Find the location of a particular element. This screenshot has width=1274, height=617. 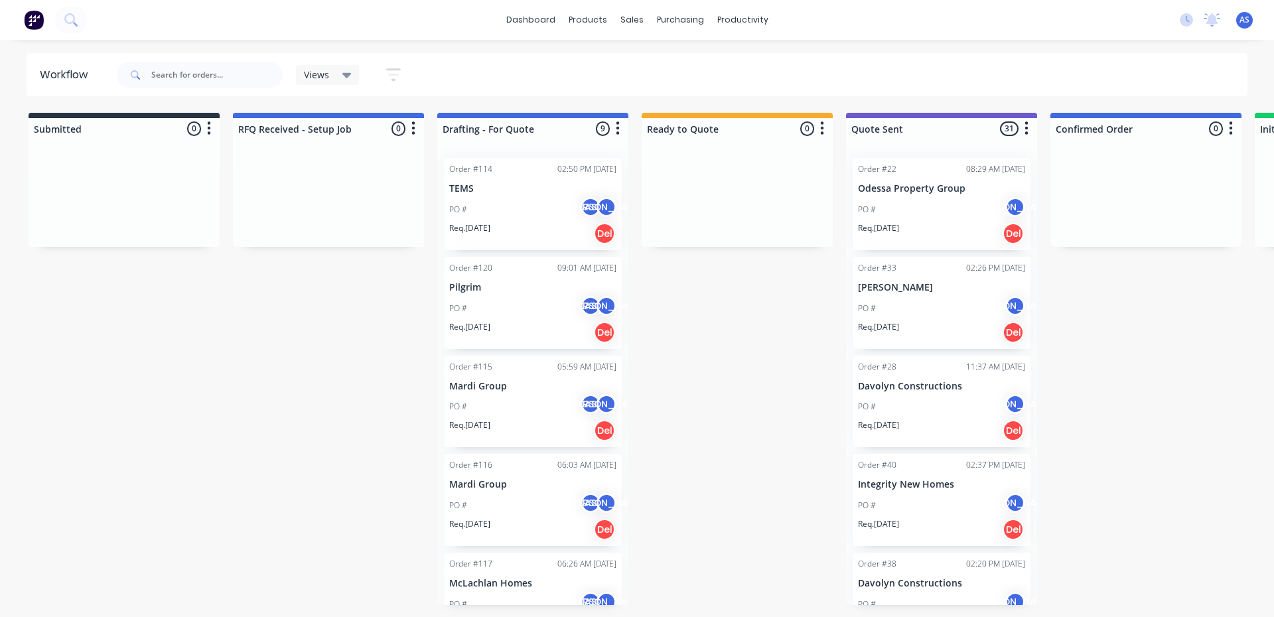

div: sales is located at coordinates (632, 20).